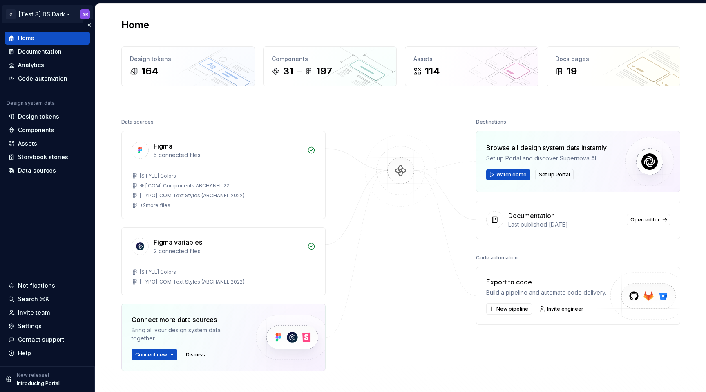  Describe the element at coordinates (30, 326) in the screenshot. I see `div: Settings` at that location.